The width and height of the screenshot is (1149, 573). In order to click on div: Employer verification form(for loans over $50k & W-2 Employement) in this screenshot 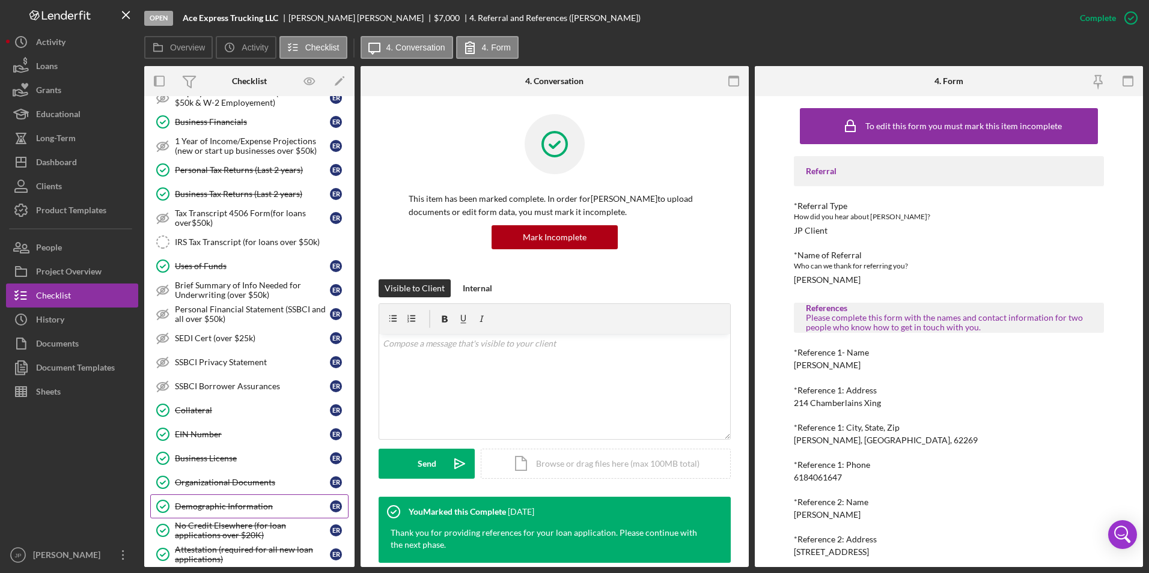, I will do `click(252, 98)`.